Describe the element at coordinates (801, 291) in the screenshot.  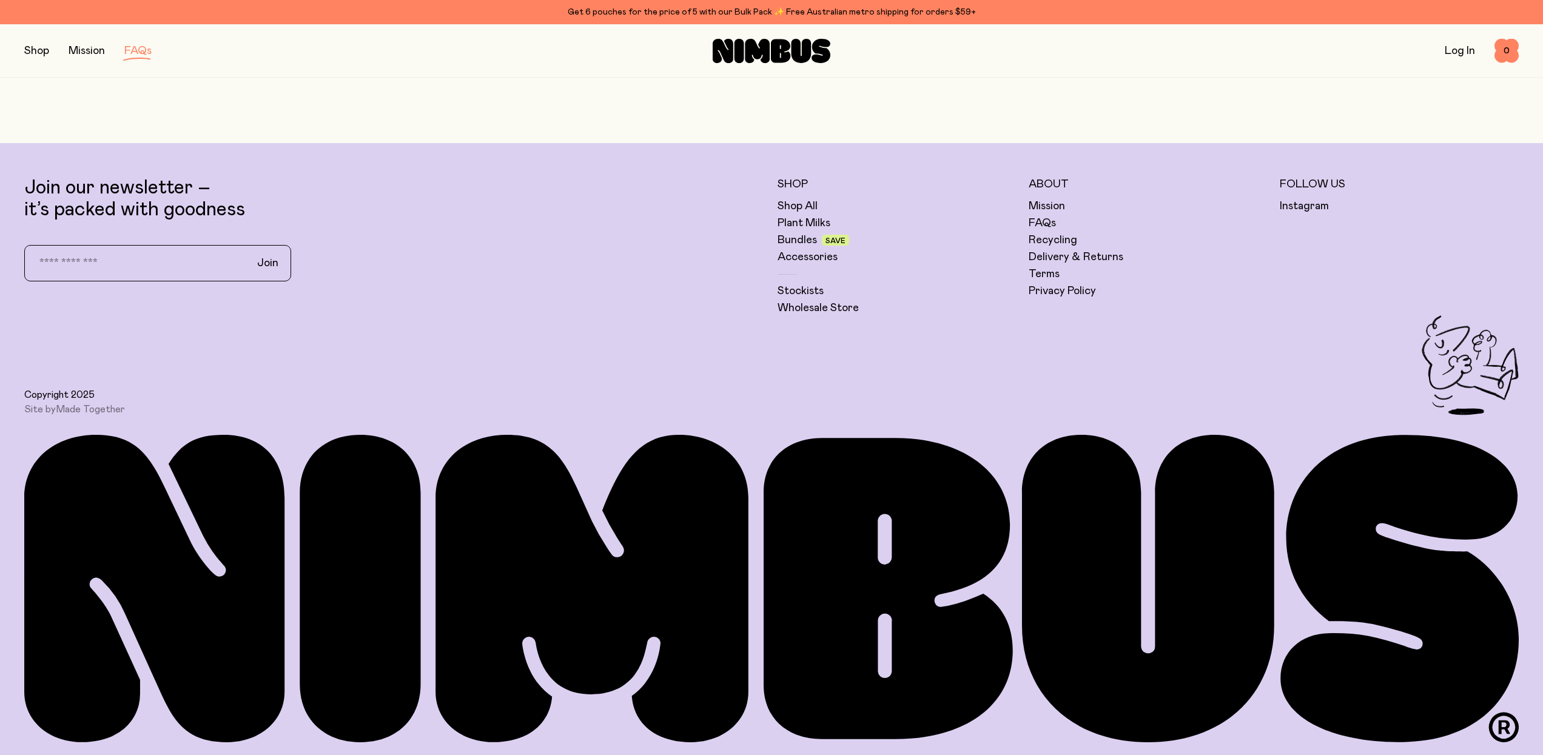
I see `a: Stockists` at that location.